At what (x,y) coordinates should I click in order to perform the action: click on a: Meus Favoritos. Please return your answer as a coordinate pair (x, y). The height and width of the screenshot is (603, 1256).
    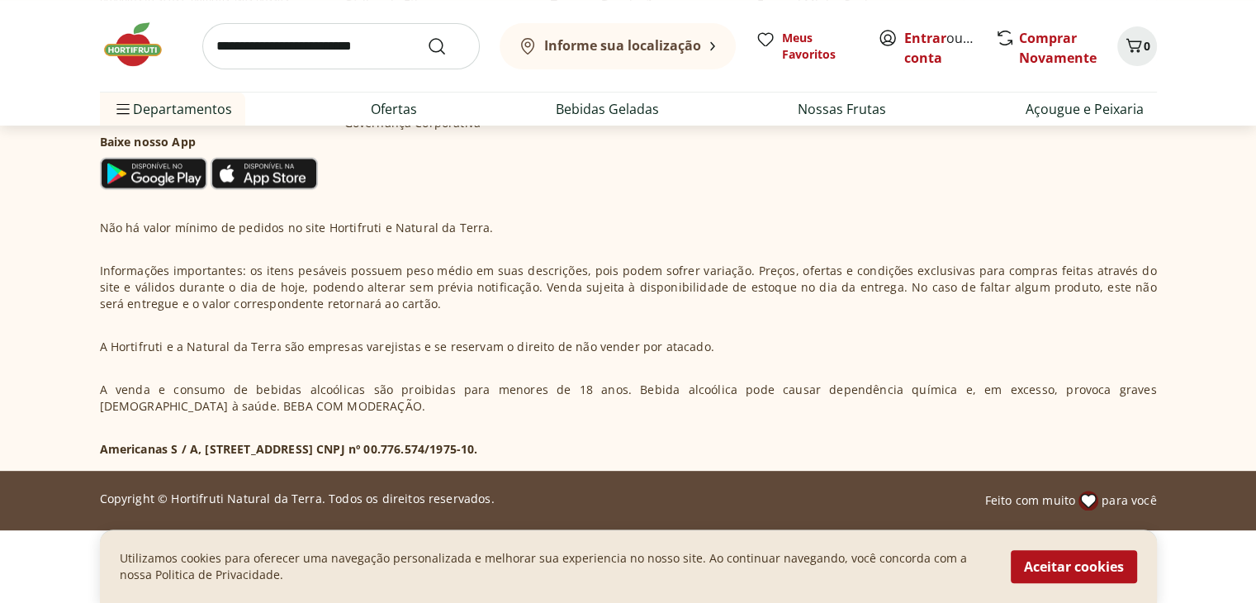
    Looking at the image, I should click on (807, 46).